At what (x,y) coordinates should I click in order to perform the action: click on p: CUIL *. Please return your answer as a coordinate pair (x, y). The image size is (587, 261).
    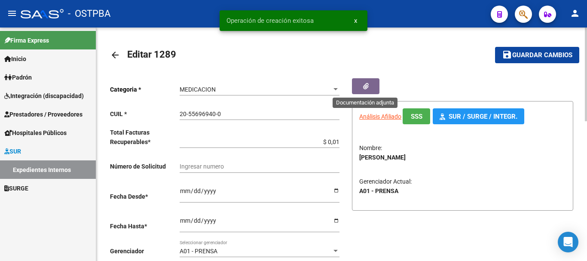
    Looking at the image, I should click on (145, 114).